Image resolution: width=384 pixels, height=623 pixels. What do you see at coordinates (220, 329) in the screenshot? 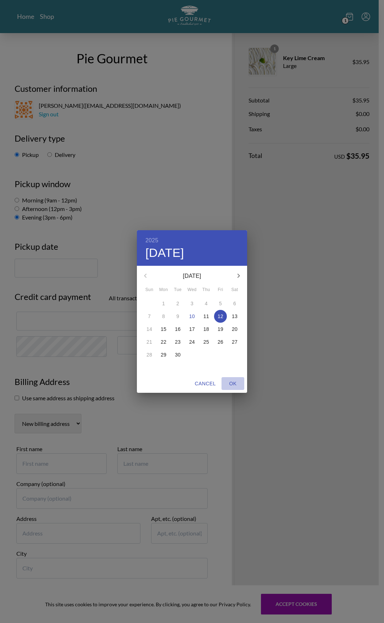
I see `p: 19` at bounding box center [220, 329].